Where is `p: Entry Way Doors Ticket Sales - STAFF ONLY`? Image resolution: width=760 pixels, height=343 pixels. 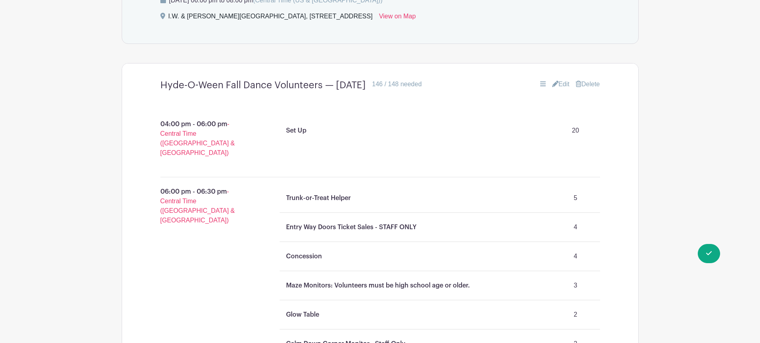 p: Entry Way Doors Ticket Sales - STAFF ONLY is located at coordinates (351, 227).